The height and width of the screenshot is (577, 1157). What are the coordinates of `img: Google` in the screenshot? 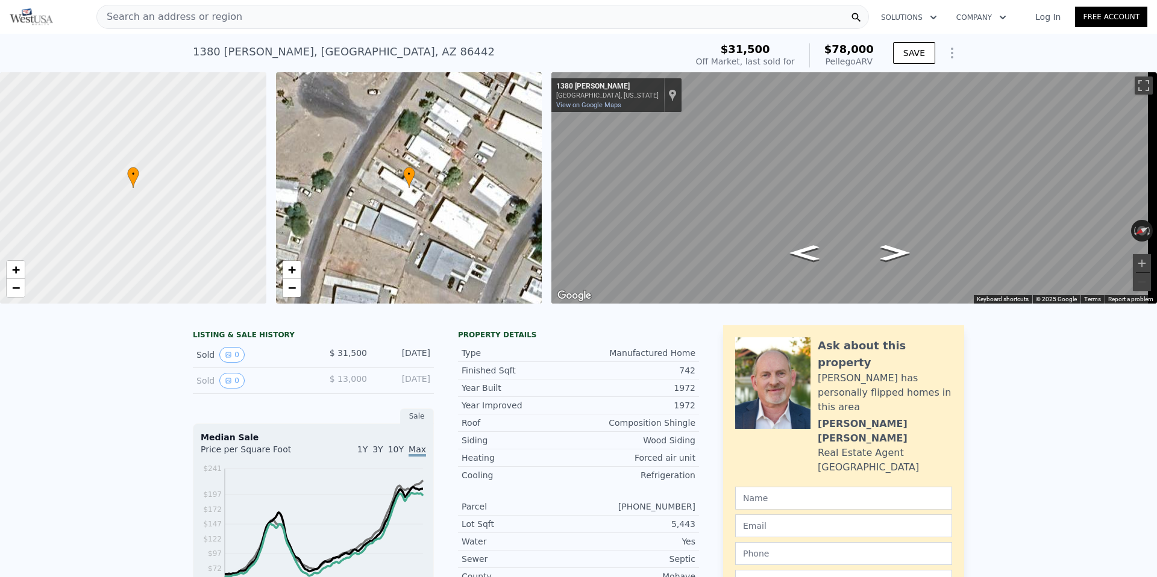 It's located at (574, 296).